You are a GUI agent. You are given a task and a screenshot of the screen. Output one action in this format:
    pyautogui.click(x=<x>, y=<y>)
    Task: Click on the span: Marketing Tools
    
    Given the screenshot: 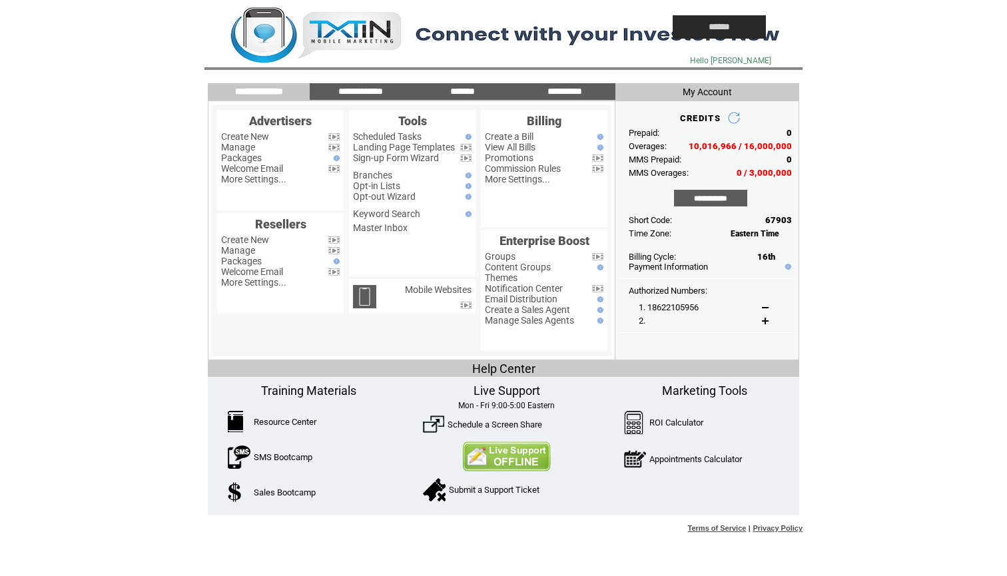 What is the action you would take?
    pyautogui.click(x=705, y=390)
    